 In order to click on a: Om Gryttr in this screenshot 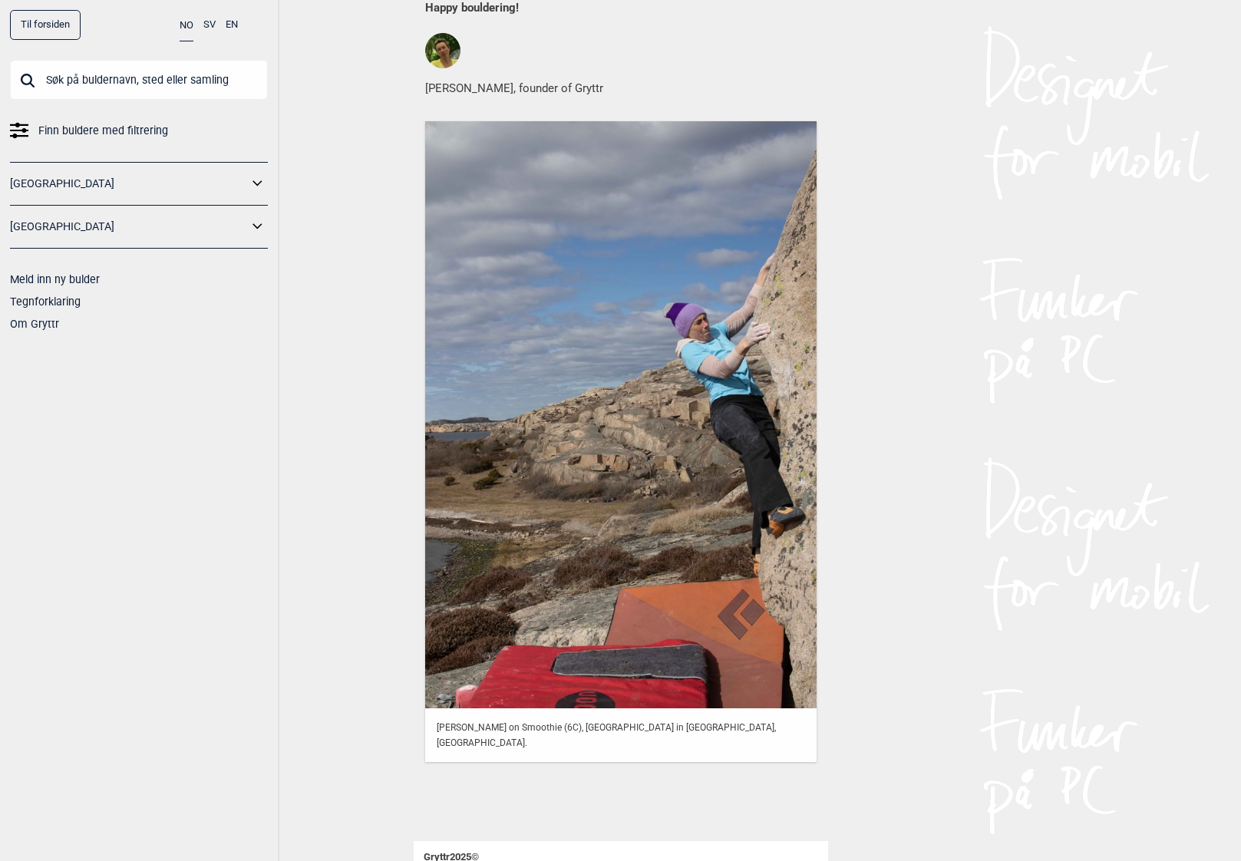, I will do `click(35, 324)`.